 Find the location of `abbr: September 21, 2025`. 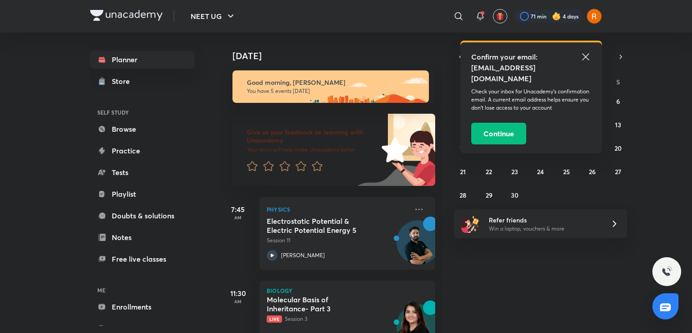

abbr: September 21, 2025 is located at coordinates (463, 171).